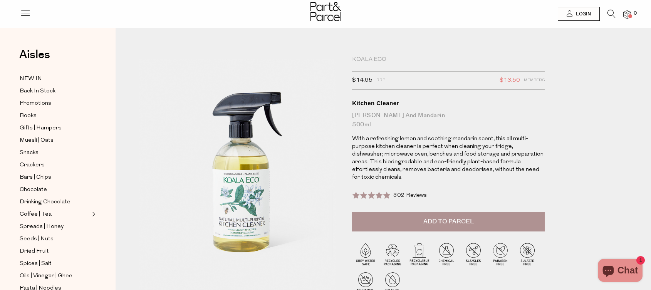 Image resolution: width=651 pixels, height=290 pixels. Describe the element at coordinates (579, 14) in the screenshot. I see `a: Login` at that location.